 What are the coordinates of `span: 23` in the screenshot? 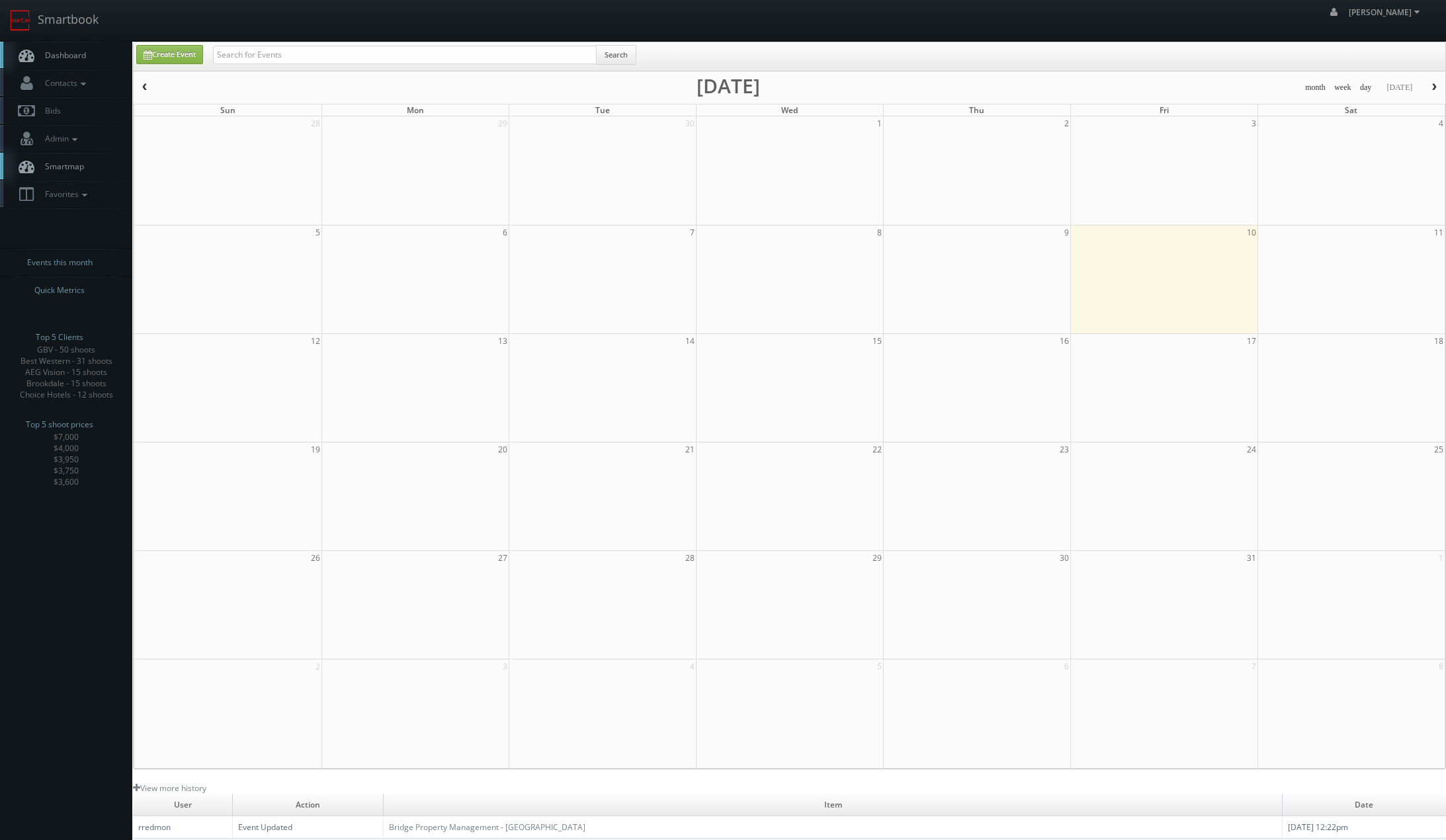 It's located at (1064, 449).